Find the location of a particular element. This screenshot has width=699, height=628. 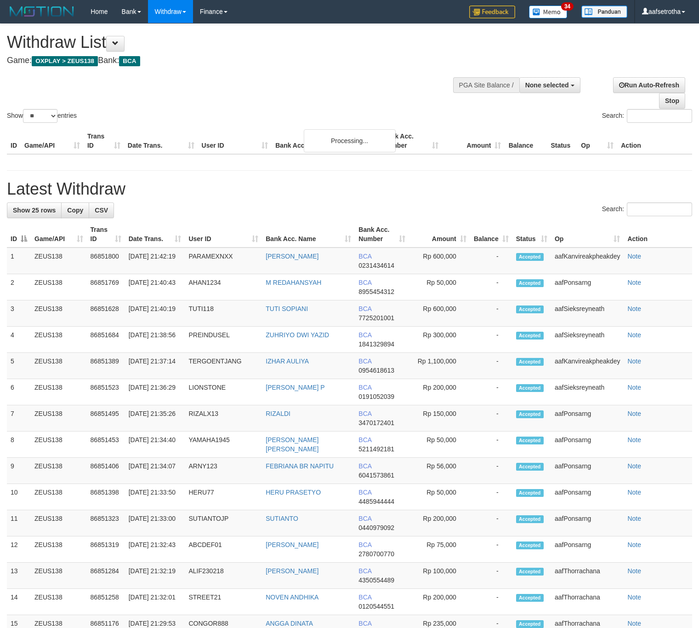

td: Rp 300,000 is located at coordinates (440, 339).